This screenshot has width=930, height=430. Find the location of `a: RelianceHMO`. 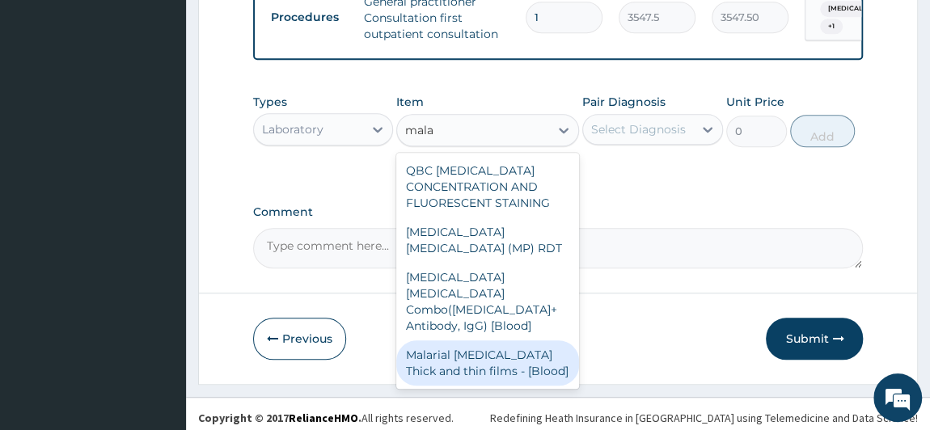

a: RelianceHMO is located at coordinates (323, 418).